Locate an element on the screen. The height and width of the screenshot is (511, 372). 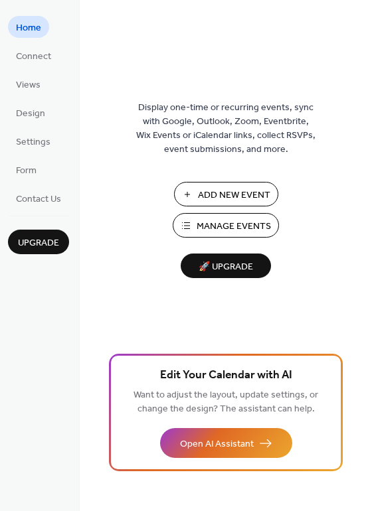
a: Form is located at coordinates (26, 169).